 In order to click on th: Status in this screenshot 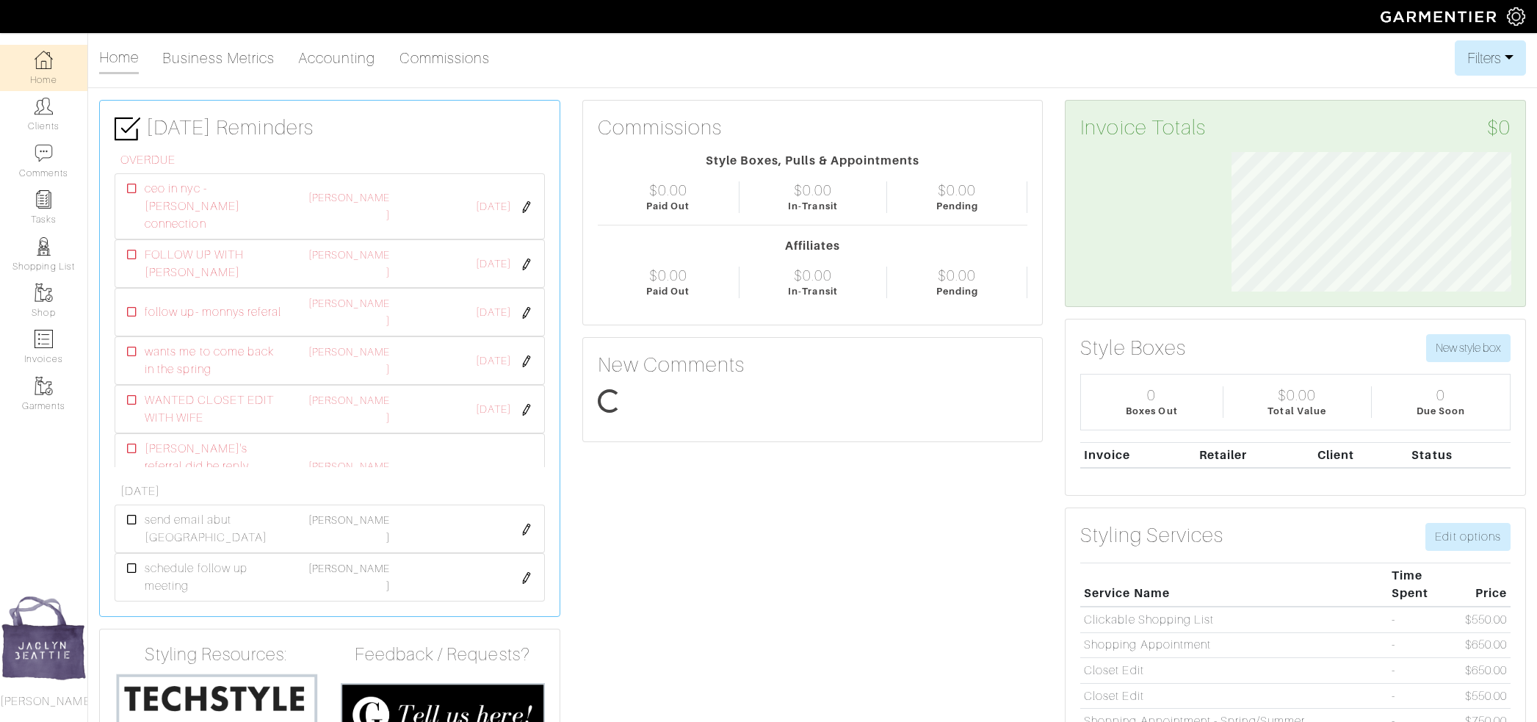, I will do `click(1459, 455)`.